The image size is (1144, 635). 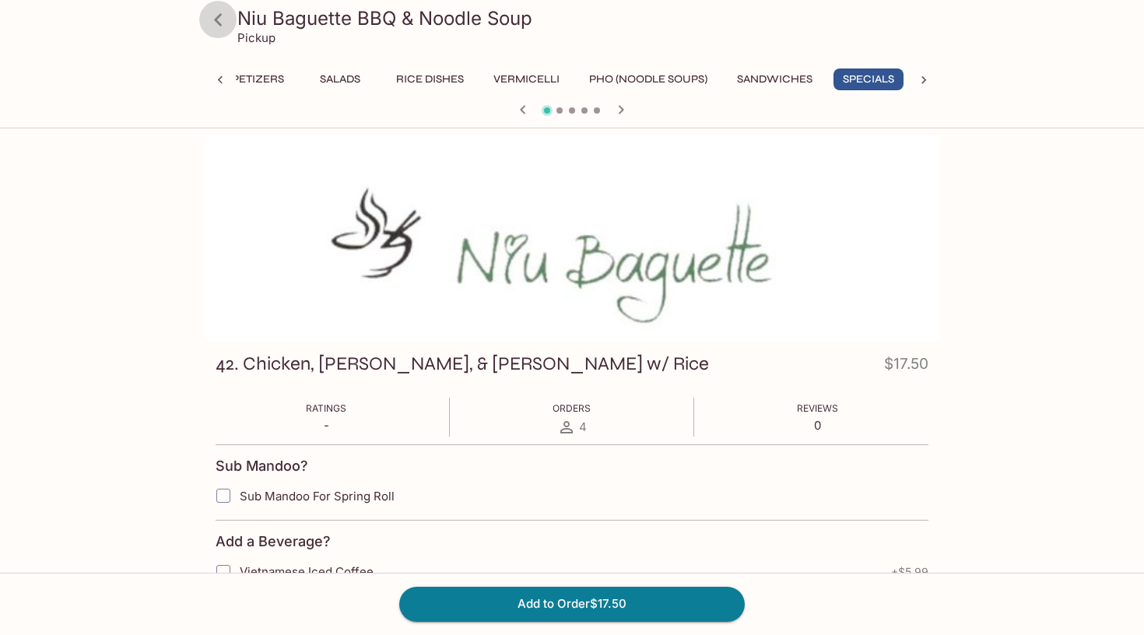 I want to click on button: Add to Order$17.50, so click(x=572, y=604).